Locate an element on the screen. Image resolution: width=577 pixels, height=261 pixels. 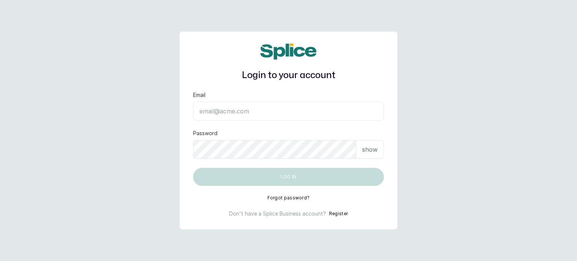
button: Register is located at coordinates (339, 214).